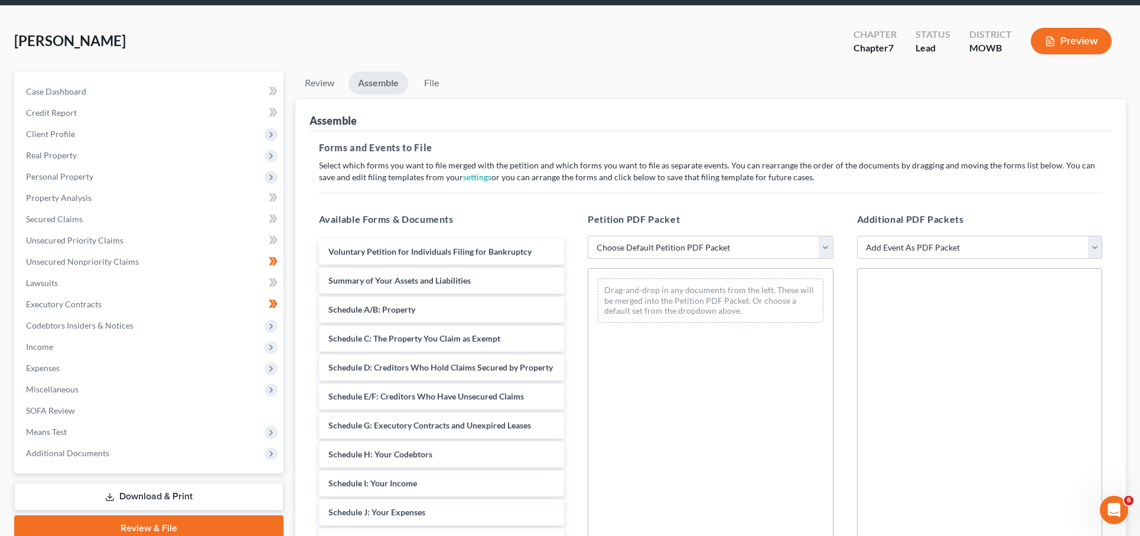 Image resolution: width=1140 pixels, height=536 pixels. I want to click on span: Client Profile, so click(50, 134).